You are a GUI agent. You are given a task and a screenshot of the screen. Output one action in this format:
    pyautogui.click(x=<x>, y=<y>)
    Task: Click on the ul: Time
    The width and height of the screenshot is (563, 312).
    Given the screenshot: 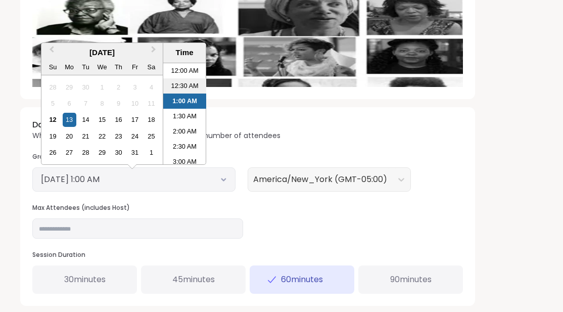 What is the action you would take?
    pyautogui.click(x=185, y=114)
    